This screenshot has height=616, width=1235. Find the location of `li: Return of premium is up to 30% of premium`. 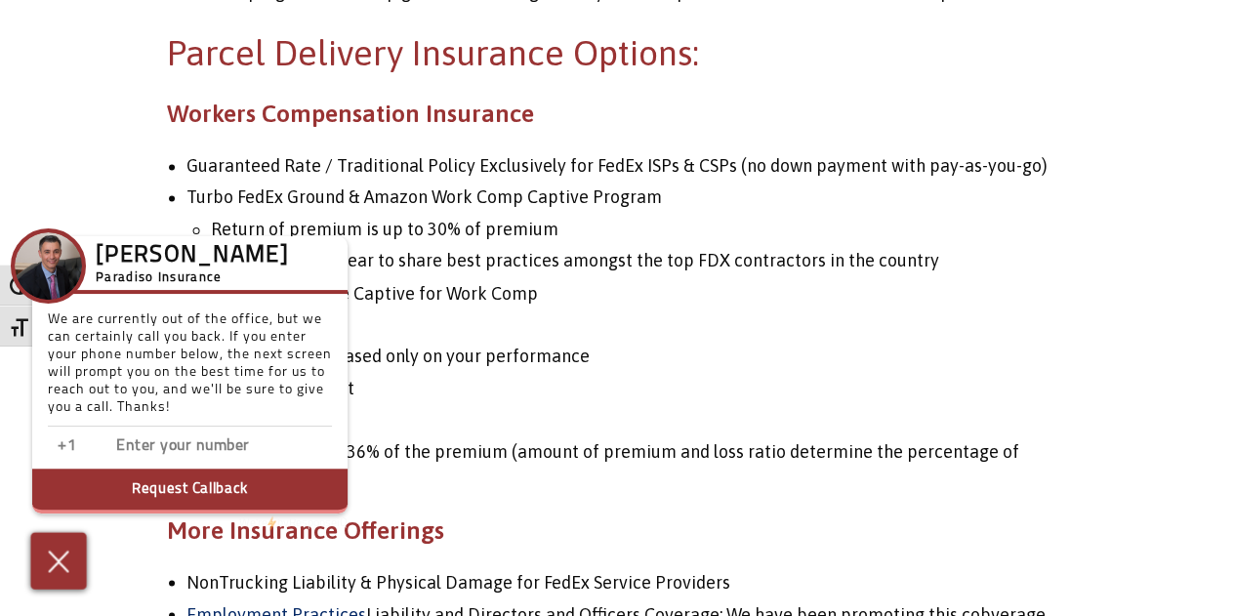

li: Return of premium is up to 30% of premium is located at coordinates (640, 229).